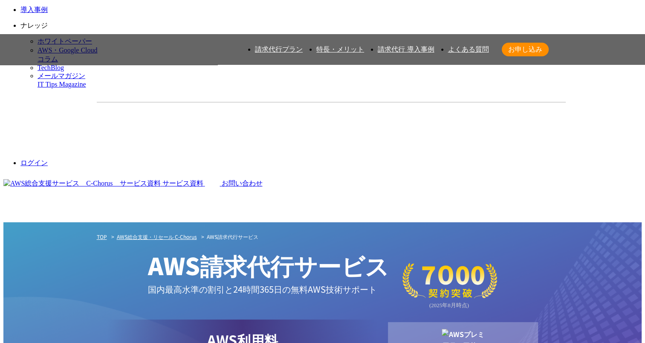  I want to click on a: 請求代行 導入事例, so click(406, 49).